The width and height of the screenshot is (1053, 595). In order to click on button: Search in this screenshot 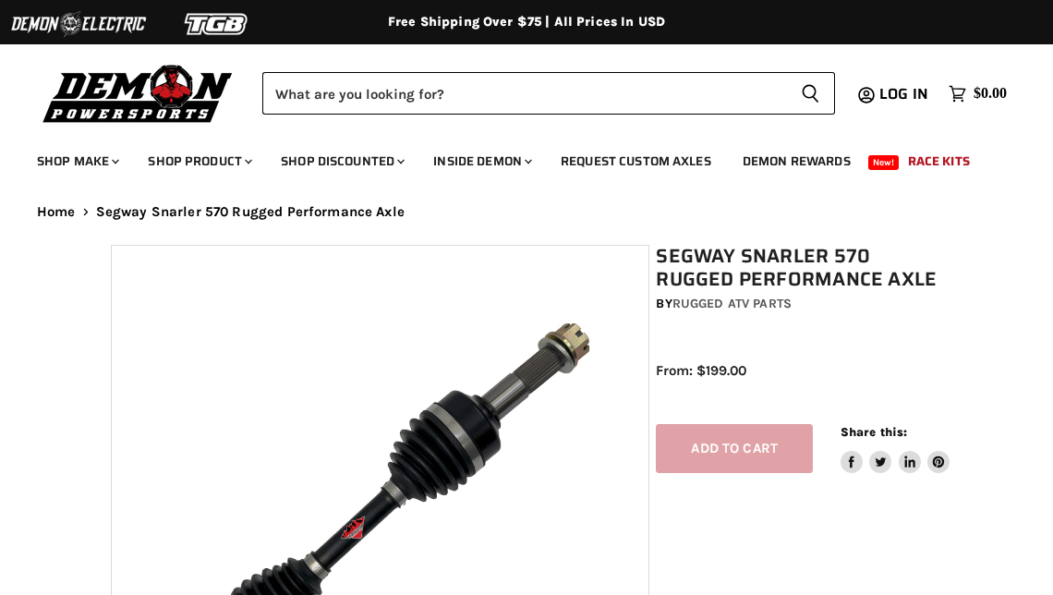, I will do `click(810, 93)`.